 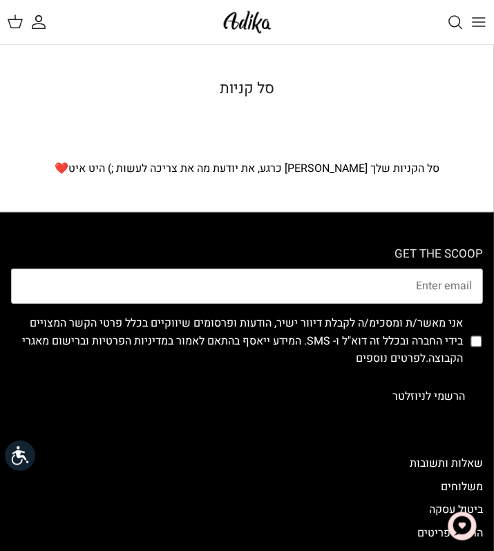 I want to click on h6: GET THE SCOOP, so click(x=246, y=254).